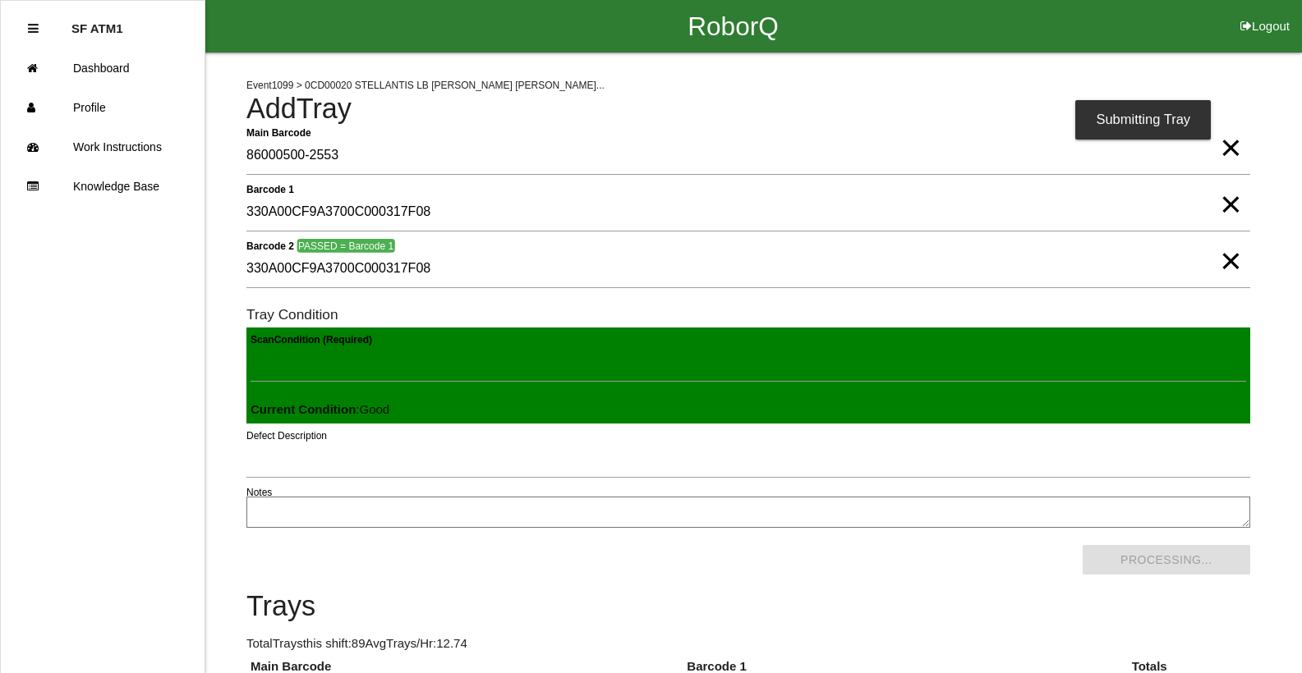 The height and width of the screenshot is (673, 1302). I want to click on h4: Trays, so click(748, 607).